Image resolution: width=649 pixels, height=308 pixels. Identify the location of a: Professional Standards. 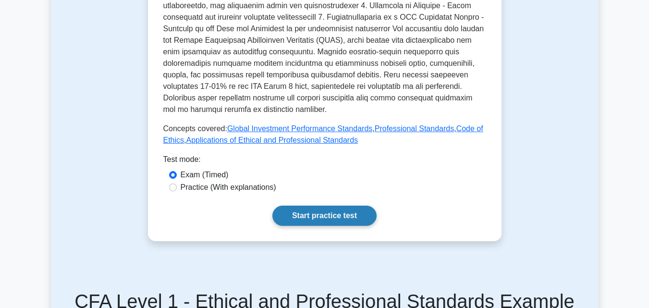
(414, 128).